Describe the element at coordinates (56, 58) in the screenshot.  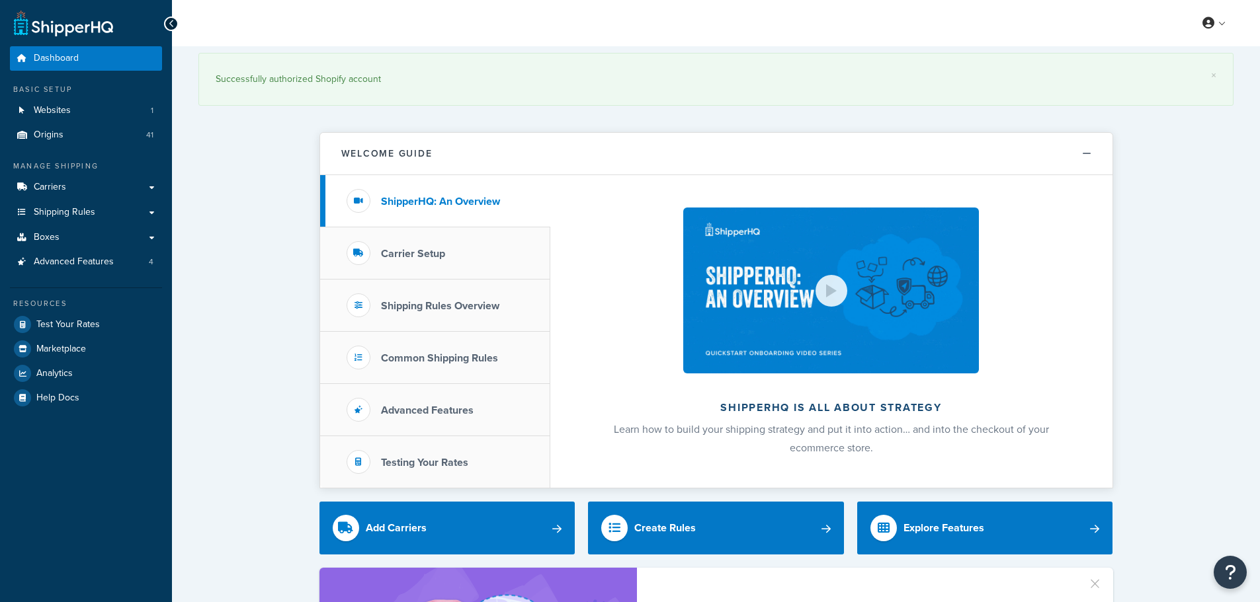
I see `span: Dashboard` at that location.